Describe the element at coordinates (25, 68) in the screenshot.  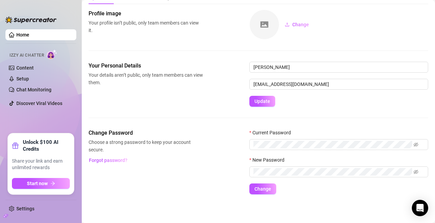
I see `a: Content` at that location.